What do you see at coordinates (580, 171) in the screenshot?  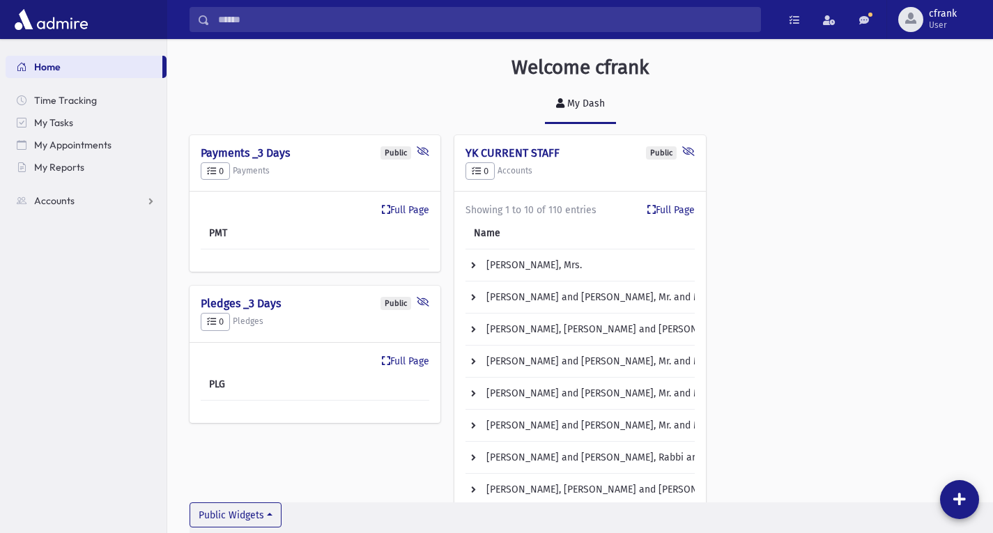 I see `h5: Accounts` at bounding box center [580, 171].